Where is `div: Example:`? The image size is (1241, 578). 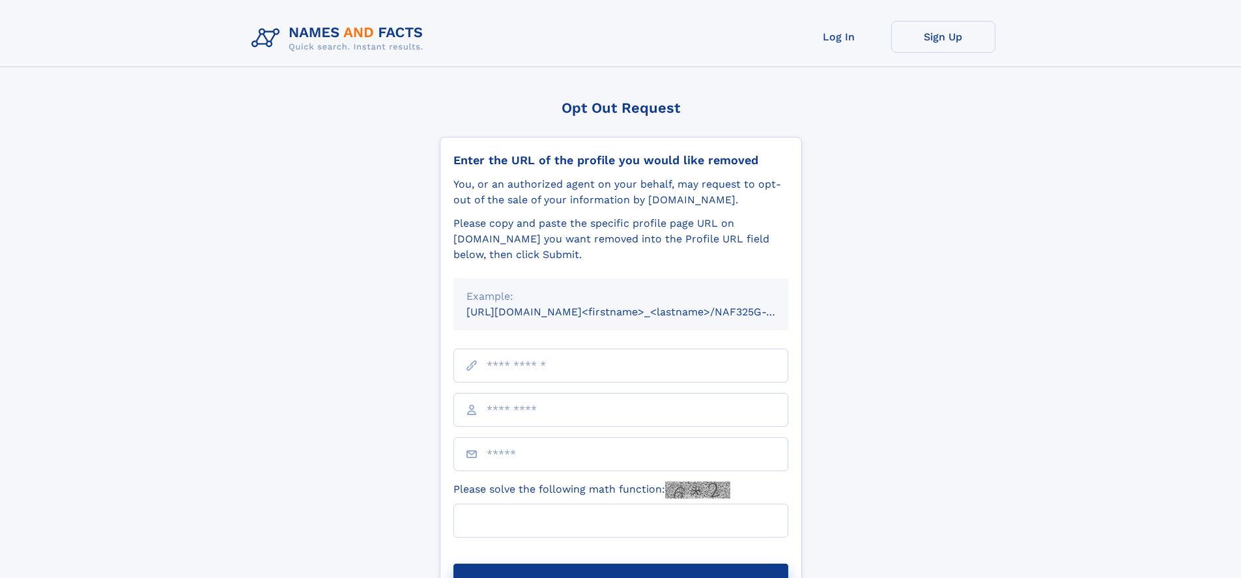 div: Example: is located at coordinates (621, 296).